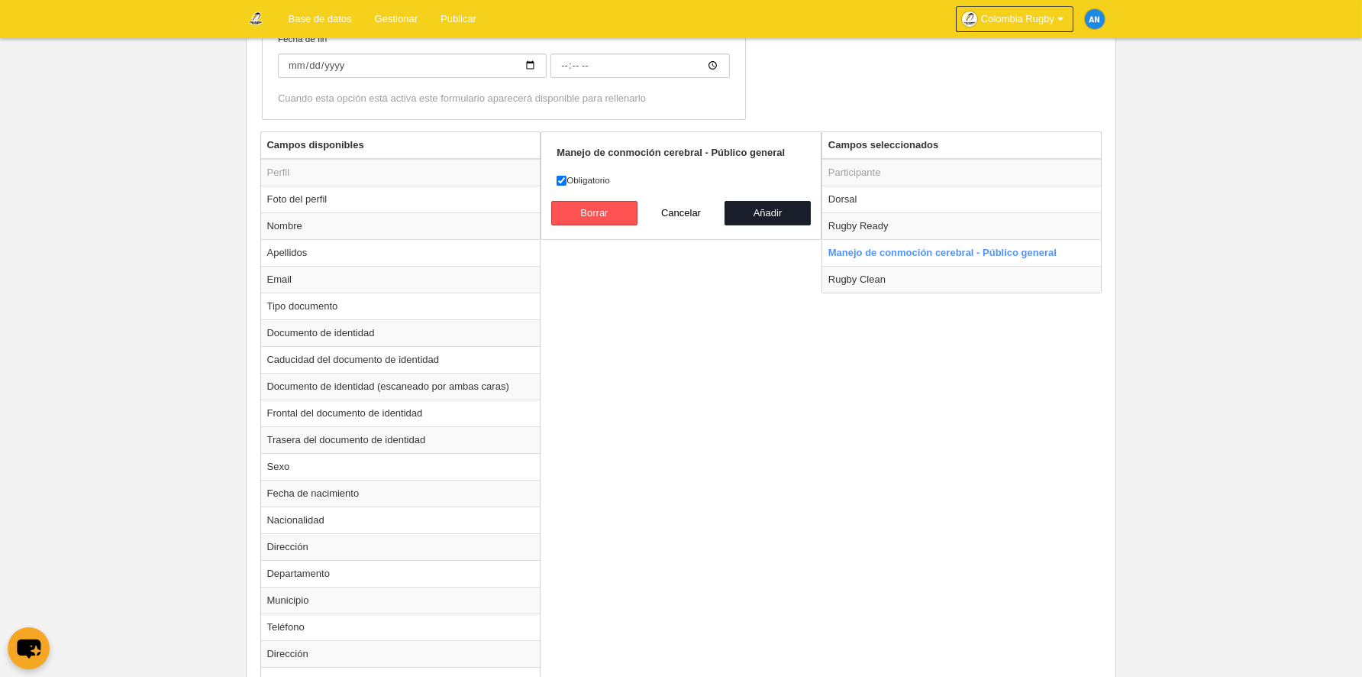 This screenshot has height=677, width=1362. I want to click on td: Email, so click(401, 279).